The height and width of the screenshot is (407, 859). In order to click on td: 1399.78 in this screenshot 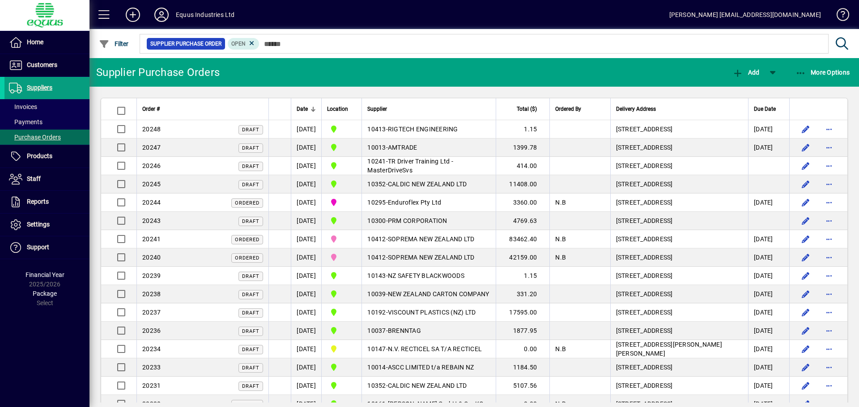, I will do `click(522, 148)`.